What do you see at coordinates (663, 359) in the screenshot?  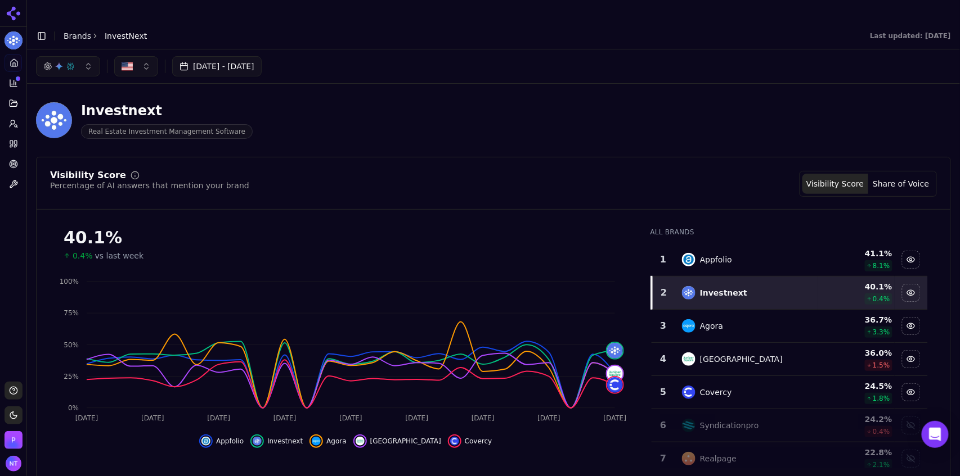 I see `div: 4` at bounding box center [663, 359].